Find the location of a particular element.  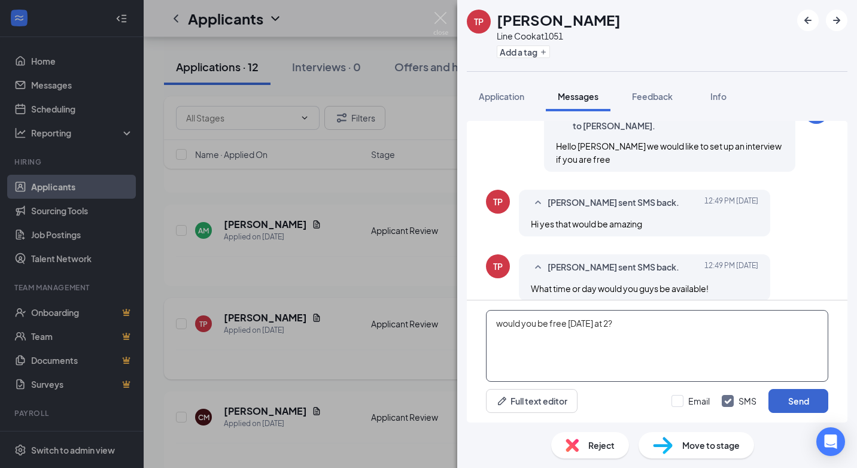

button: PlusAdd a tag is located at coordinates (523, 51).